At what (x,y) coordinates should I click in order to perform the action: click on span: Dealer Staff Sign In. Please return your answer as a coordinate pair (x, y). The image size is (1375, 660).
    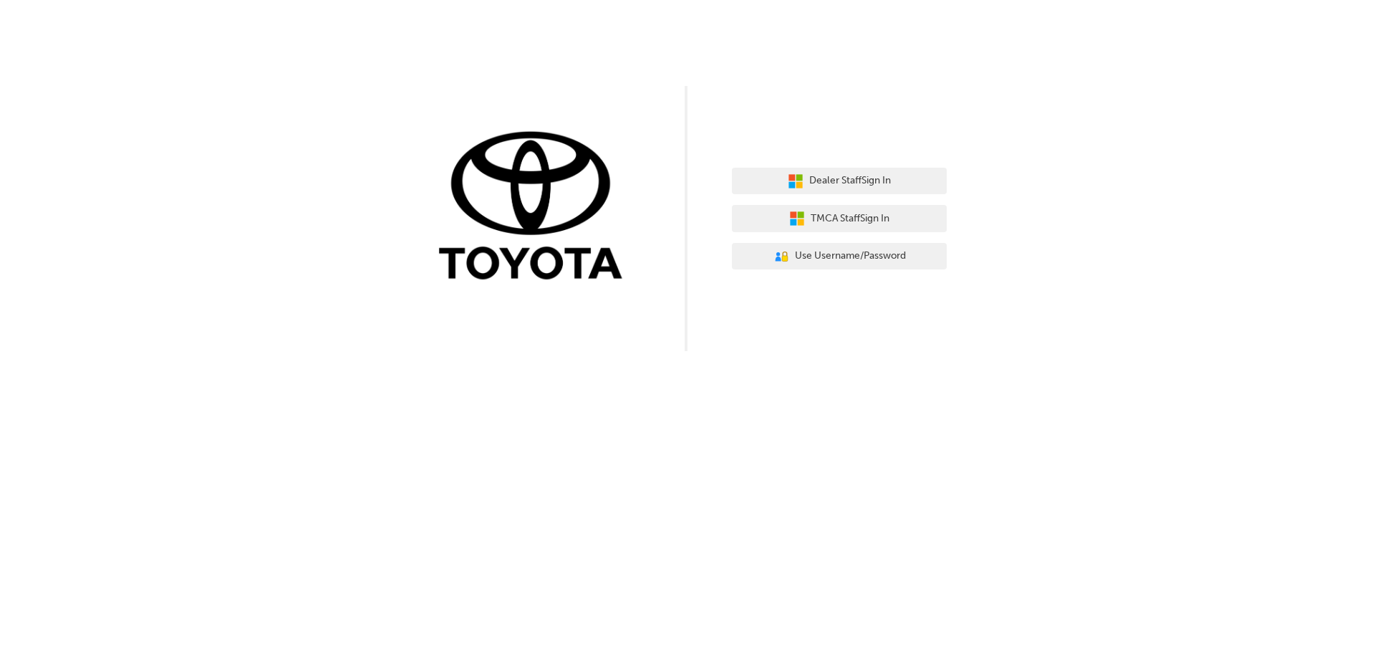
    Looking at the image, I should click on (850, 180).